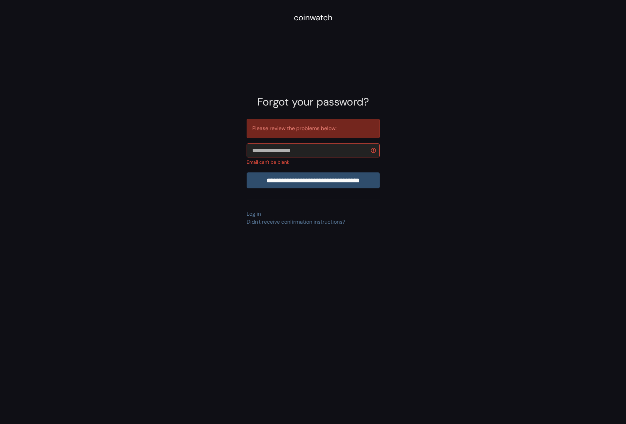 The image size is (626, 424). I want to click on div: Please review the problems below:, so click(313, 128).